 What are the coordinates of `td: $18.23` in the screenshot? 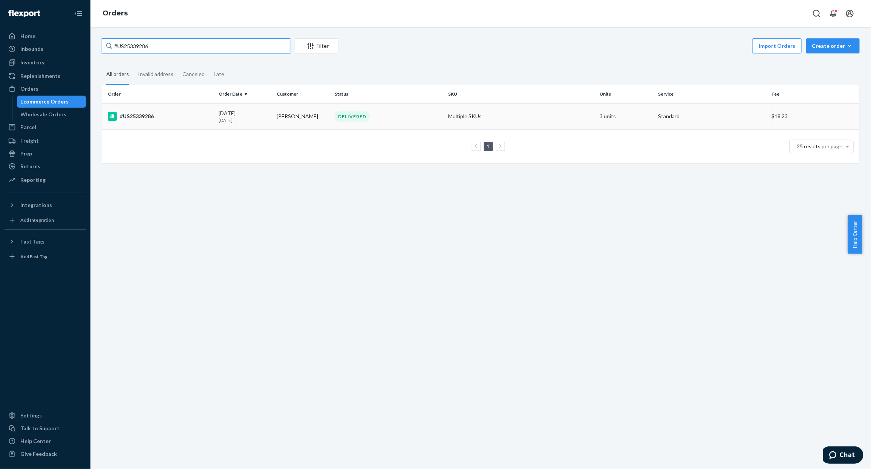 It's located at (814, 116).